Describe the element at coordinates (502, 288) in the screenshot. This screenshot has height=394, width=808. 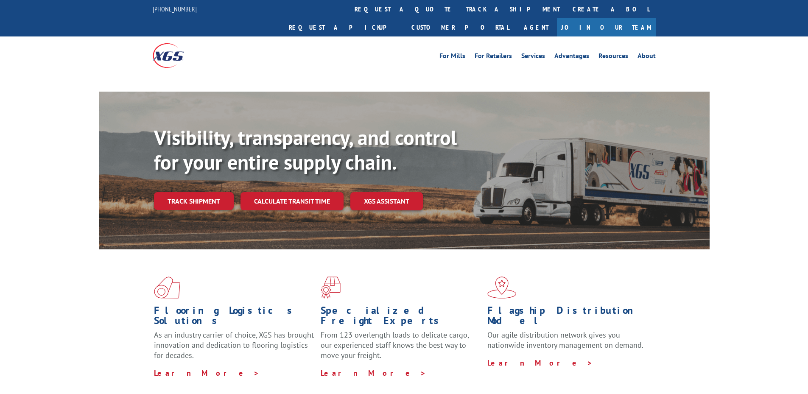
I see `img: xgs-icon-flagship-distribution-model-red` at that location.